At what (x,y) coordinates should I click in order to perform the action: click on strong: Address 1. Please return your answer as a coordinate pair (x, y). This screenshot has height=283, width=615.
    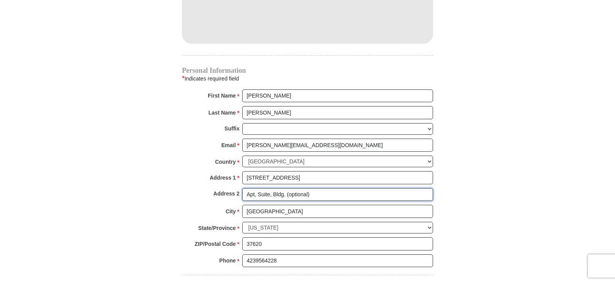
    Looking at the image, I should click on (223, 177).